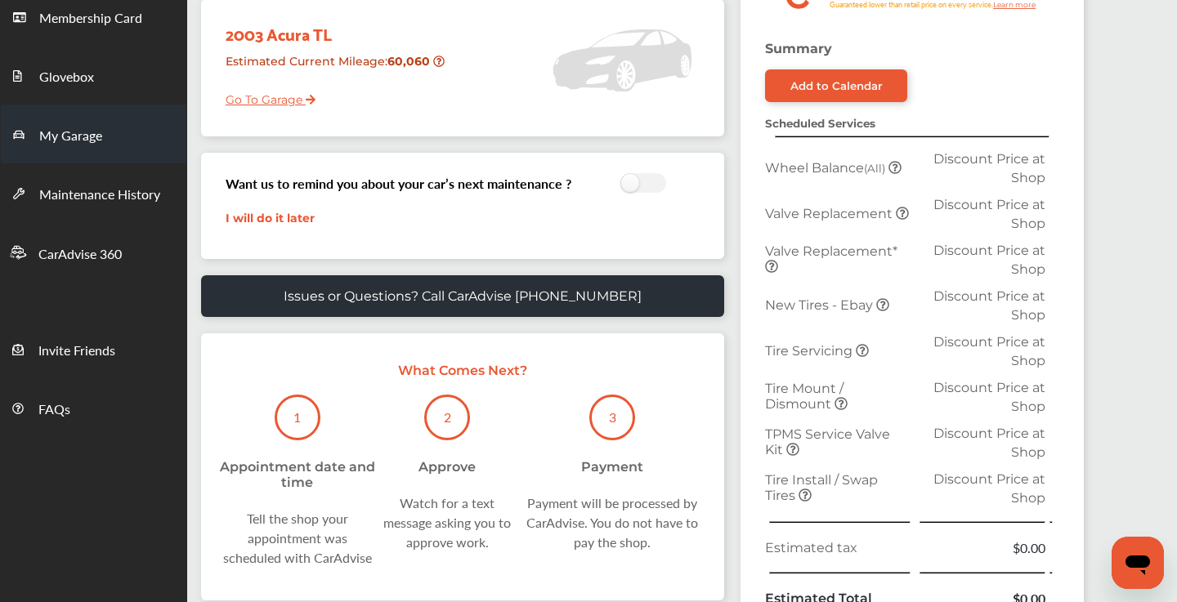  I want to click on span: New Tires - Ebay, so click(820, 305).